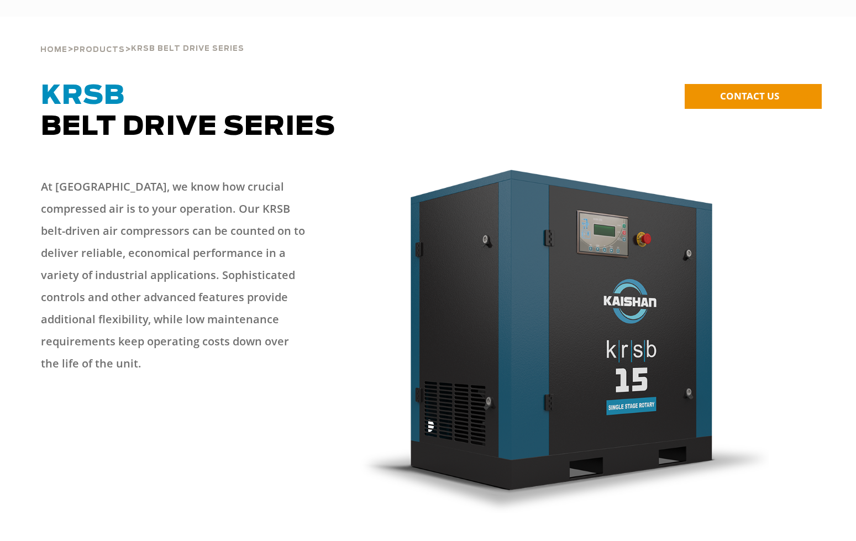 This screenshot has width=856, height=541. Describe the element at coordinates (99, 49) in the screenshot. I see `a: Products` at that location.